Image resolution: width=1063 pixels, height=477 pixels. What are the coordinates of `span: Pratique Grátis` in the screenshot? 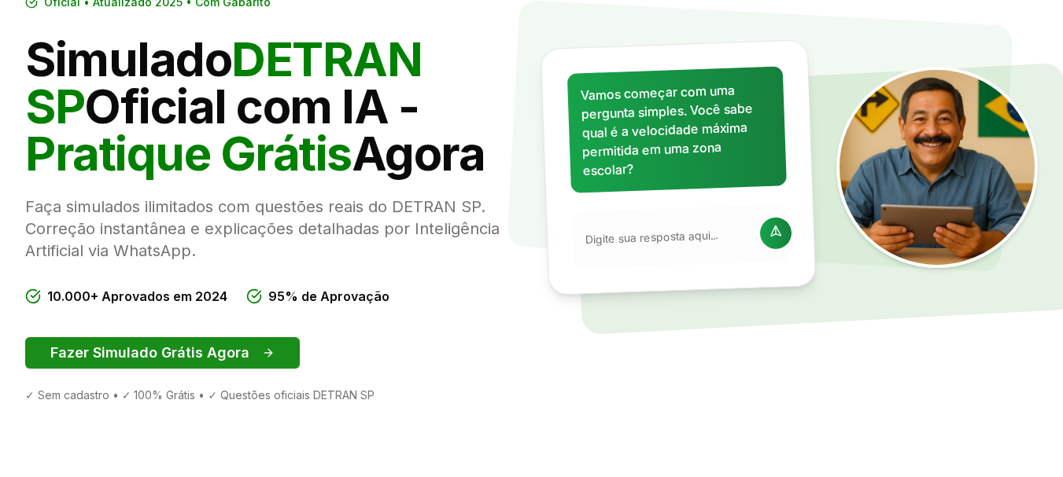 It's located at (188, 153).